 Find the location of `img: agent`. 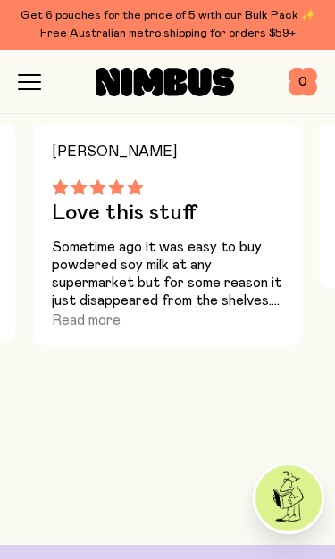

img: agent is located at coordinates (288, 499).